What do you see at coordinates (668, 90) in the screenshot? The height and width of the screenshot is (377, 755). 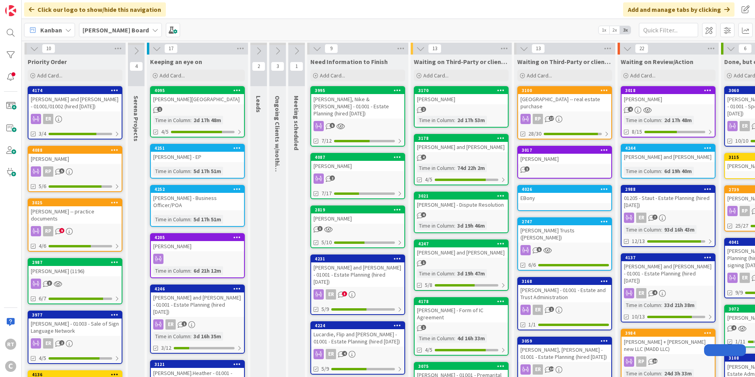 I see `div: 3018` at bounding box center [668, 90].